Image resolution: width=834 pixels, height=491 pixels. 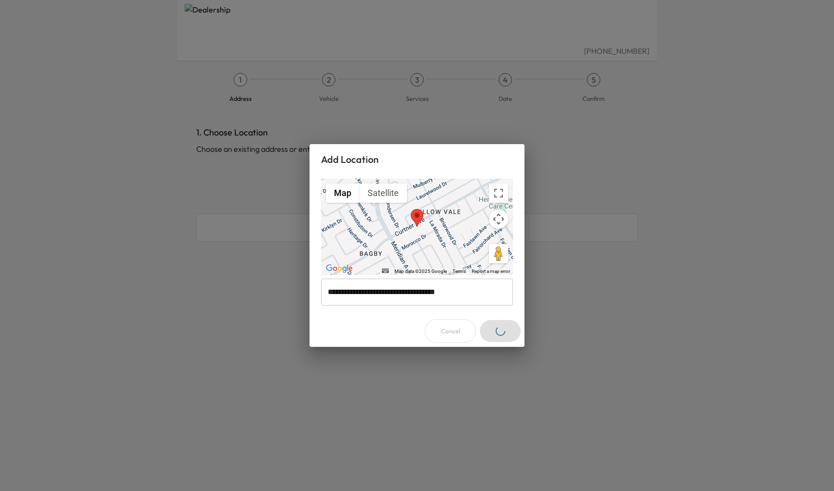 I want to click on a: Terms (opens in new tab), so click(x=459, y=271).